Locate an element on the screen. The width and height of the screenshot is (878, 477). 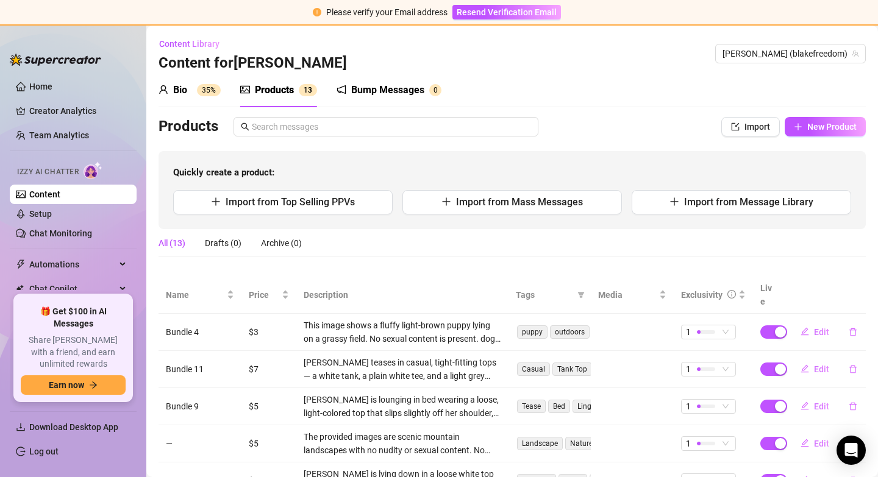
span: Bed is located at coordinates (559, 407).